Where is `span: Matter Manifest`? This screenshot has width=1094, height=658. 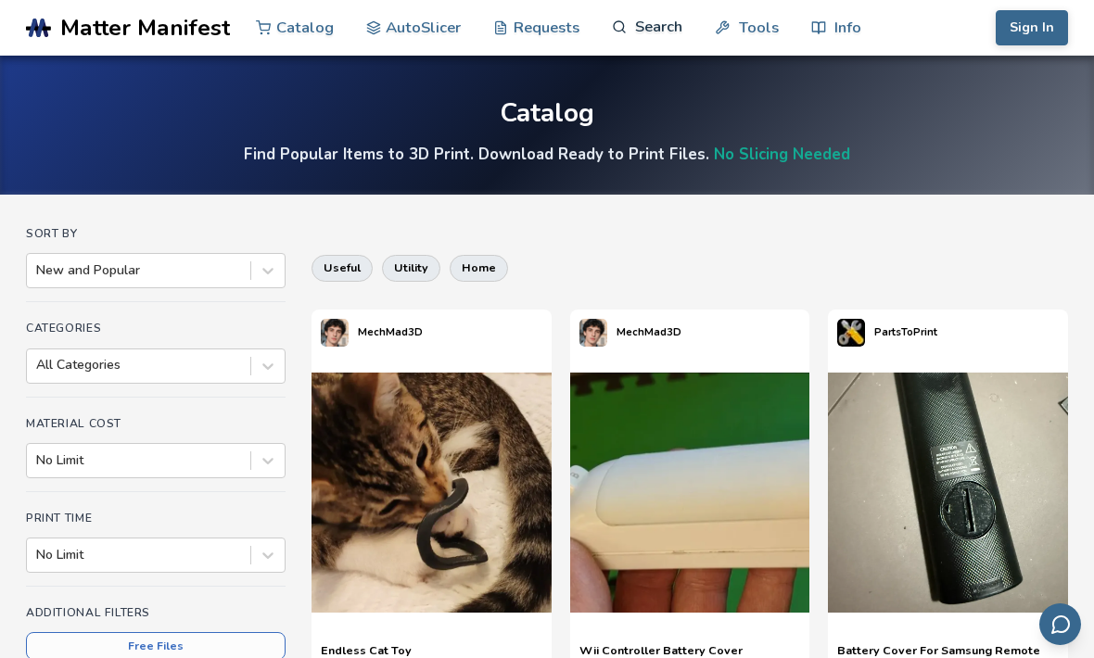
span: Matter Manifest is located at coordinates (145, 28).